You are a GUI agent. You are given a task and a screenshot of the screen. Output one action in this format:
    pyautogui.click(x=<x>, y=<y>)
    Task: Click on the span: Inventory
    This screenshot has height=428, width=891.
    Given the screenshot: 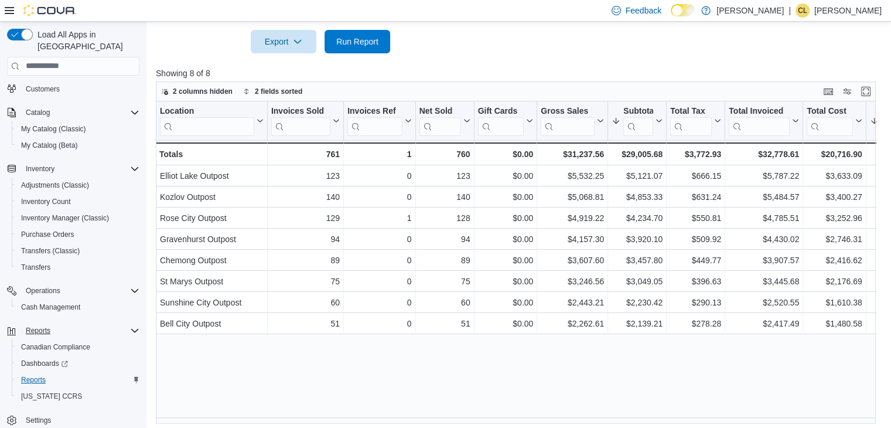 What is the action you would take?
    pyautogui.click(x=40, y=169)
    